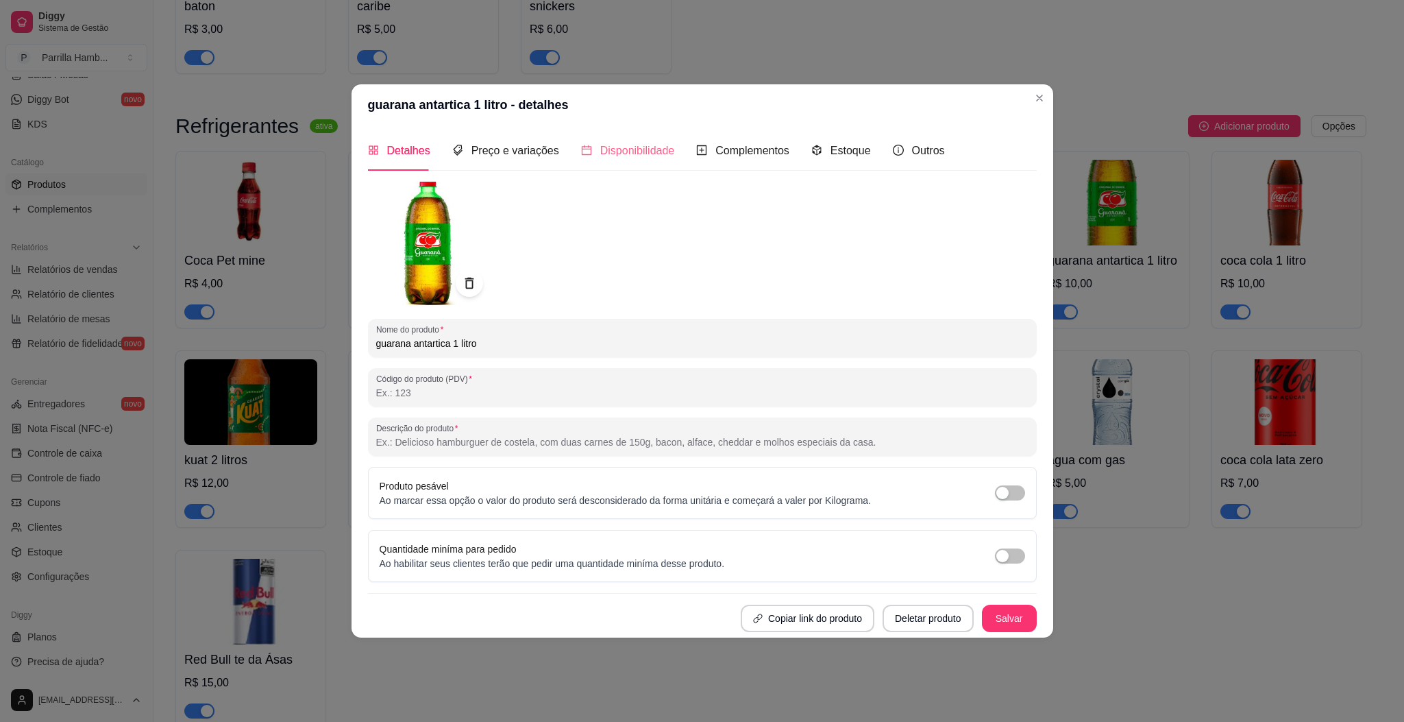 The image size is (1404, 722). I want to click on span: Detalhes, so click(408, 150).